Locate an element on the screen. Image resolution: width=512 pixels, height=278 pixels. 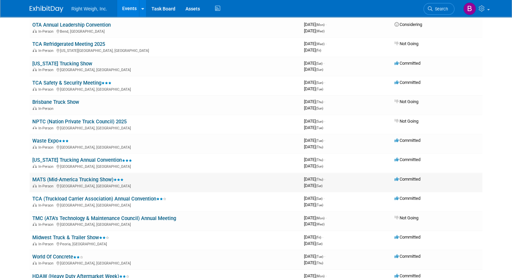
span: (Fri) is located at coordinates (319, 50).